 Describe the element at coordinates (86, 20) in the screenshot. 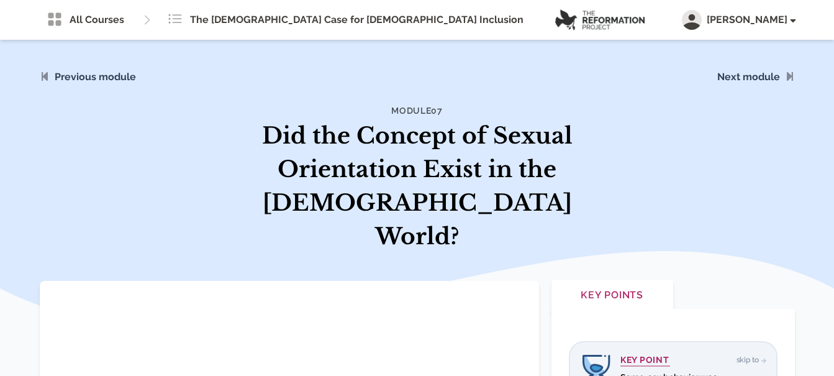

I see `a: All Courses` at that location.